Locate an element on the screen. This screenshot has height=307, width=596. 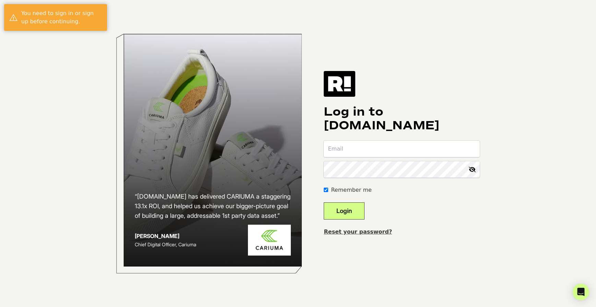
input: Email is located at coordinates (401, 149).